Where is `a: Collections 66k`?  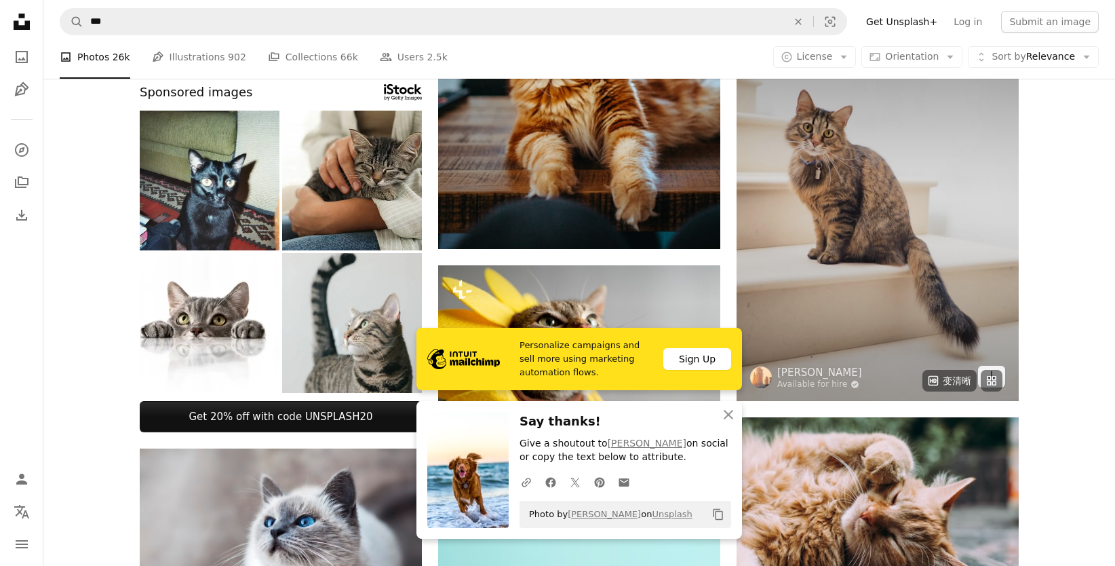 a: Collections 66k is located at coordinates (313, 57).